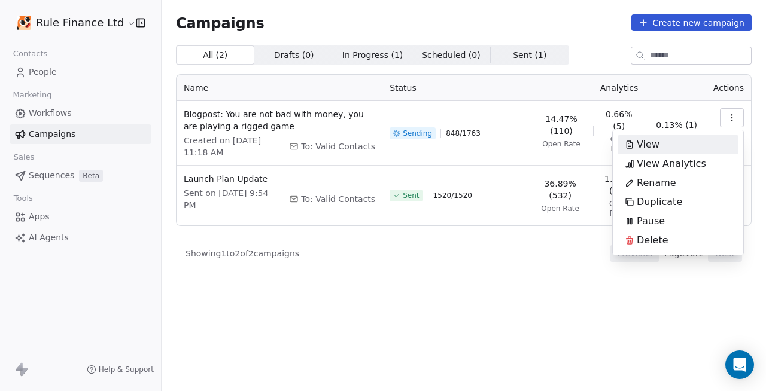  I want to click on div: Suggestions, so click(678, 193).